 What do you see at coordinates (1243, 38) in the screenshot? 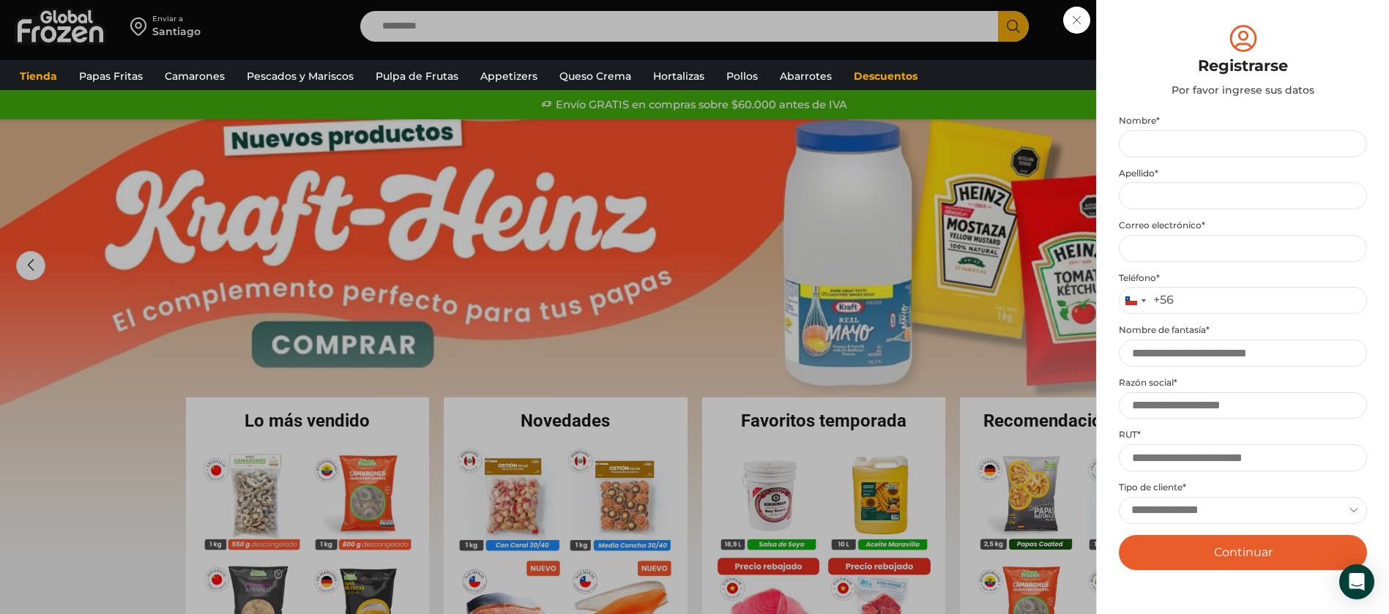
I see `img: tabler-icon-user-circle.svg` at bounding box center [1243, 38].